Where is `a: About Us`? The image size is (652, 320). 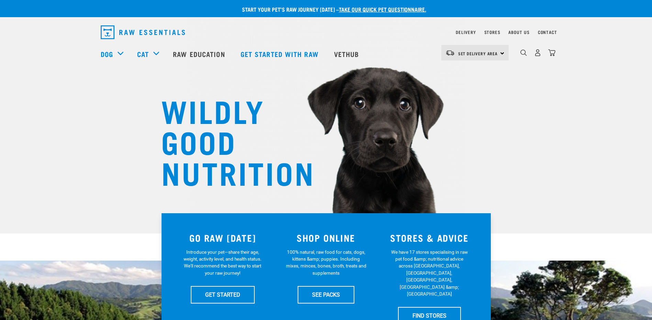
a: About Us is located at coordinates (519, 32).